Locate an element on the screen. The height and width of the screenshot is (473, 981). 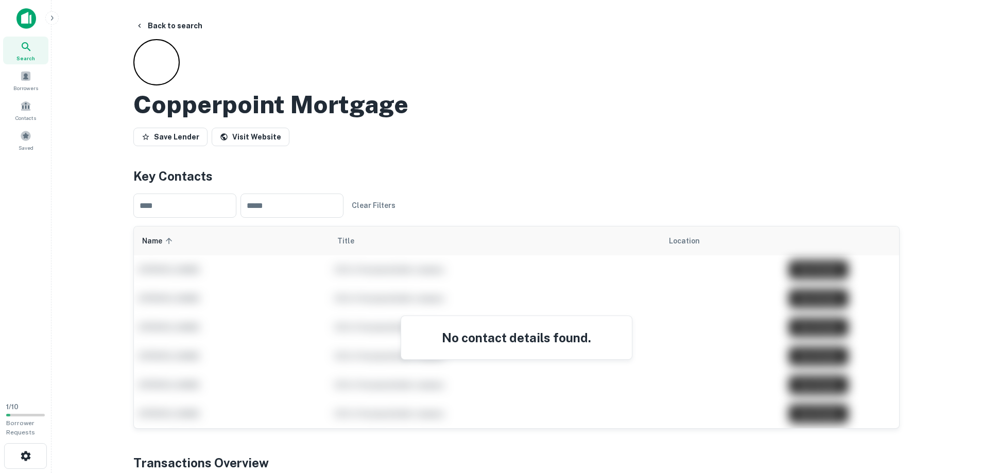
button: Clear Filters is located at coordinates (373, 205).